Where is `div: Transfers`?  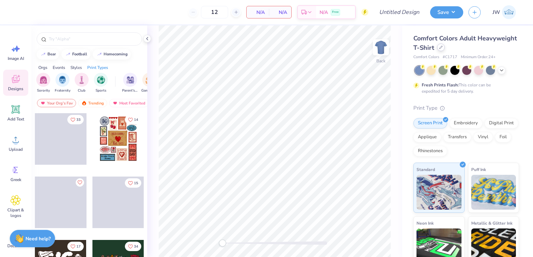
div: Transfers is located at coordinates (457, 137).